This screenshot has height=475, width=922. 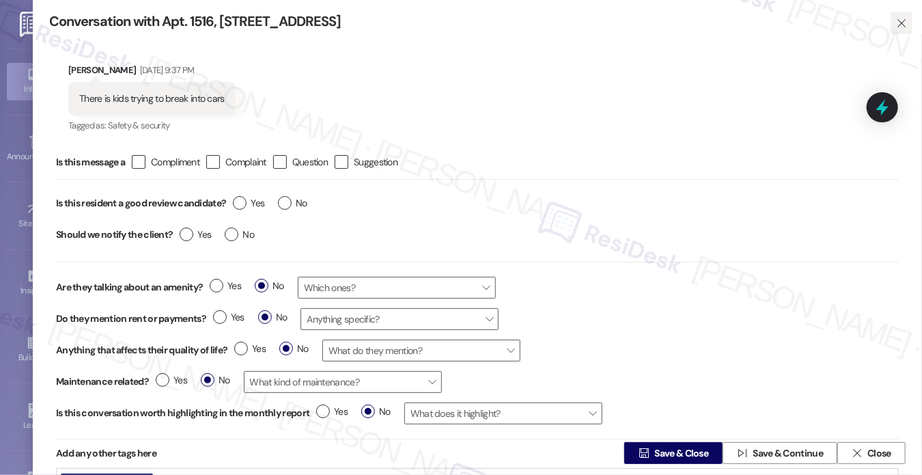 I want to click on span: Suggestion, so click(x=376, y=162).